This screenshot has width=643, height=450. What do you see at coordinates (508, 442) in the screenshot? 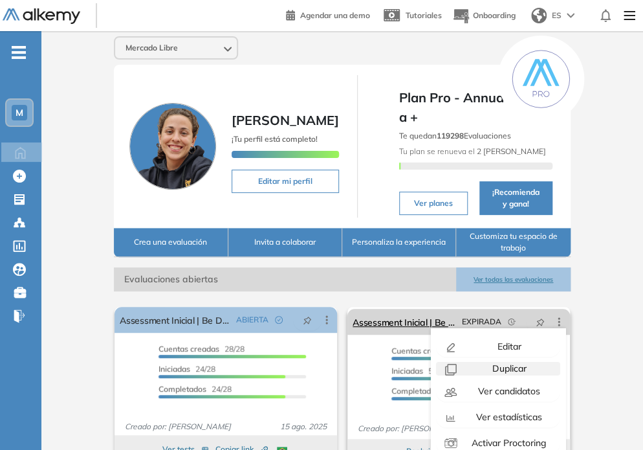
I see `span: Activar Proctoring` at bounding box center [508, 442].